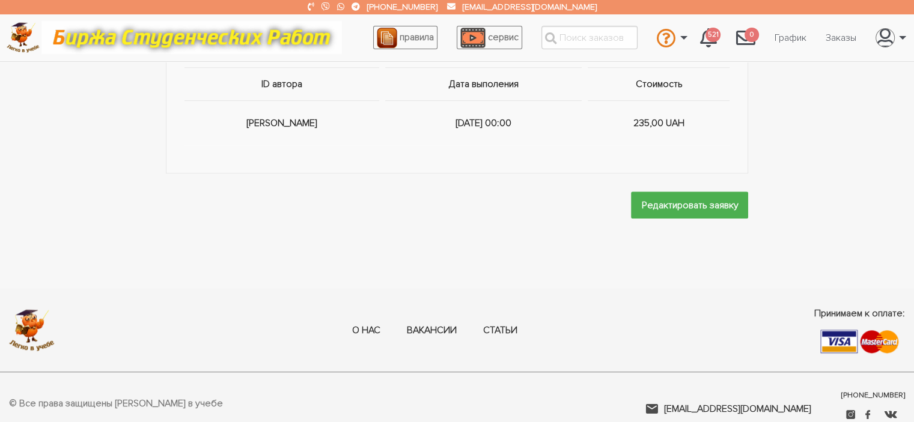 Image resolution: width=914 pixels, height=422 pixels. I want to click on a: 0, so click(745, 38).